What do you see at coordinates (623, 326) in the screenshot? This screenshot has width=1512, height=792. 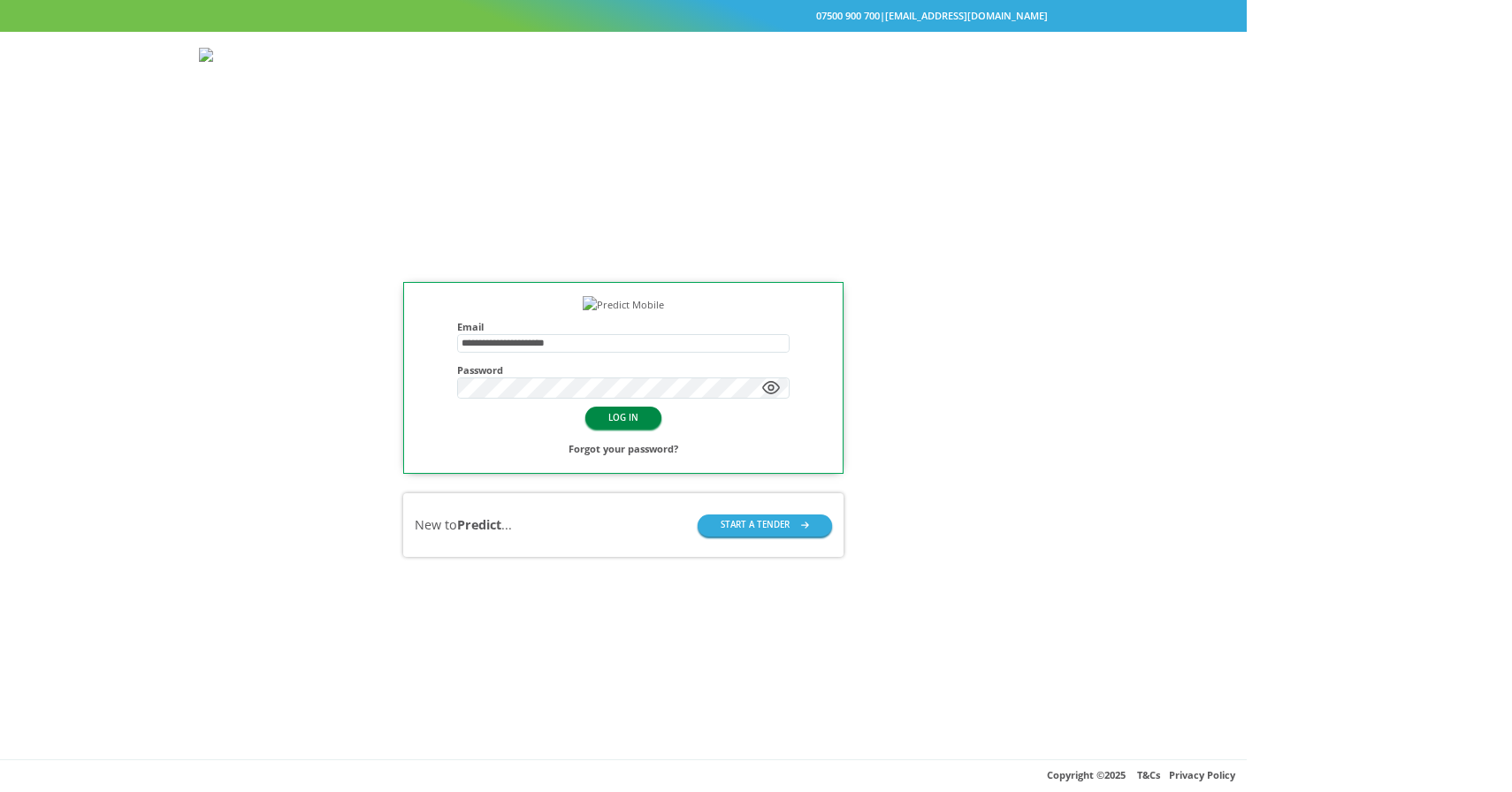 I see `h4: Email` at bounding box center [623, 326].